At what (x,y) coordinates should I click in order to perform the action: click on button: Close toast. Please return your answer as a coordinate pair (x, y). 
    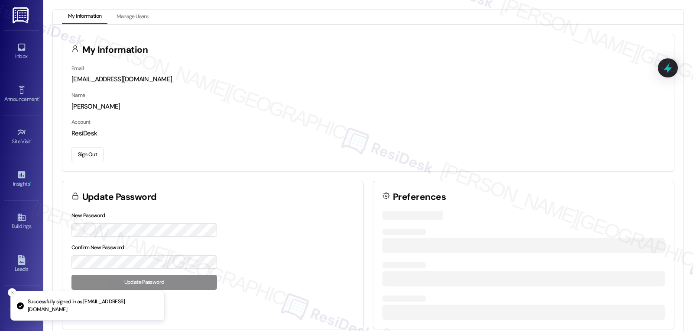
    Looking at the image, I should click on (12, 293).